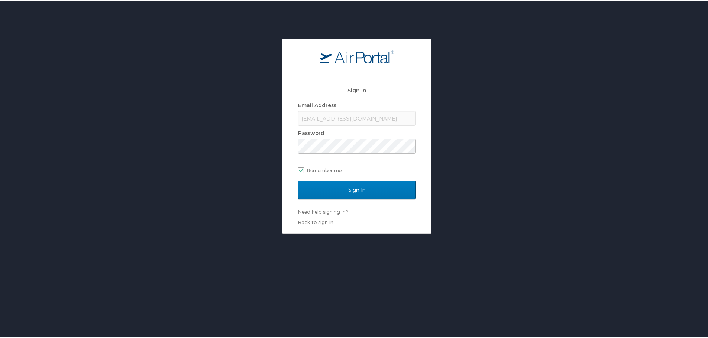  I want to click on label: Password, so click(311, 132).